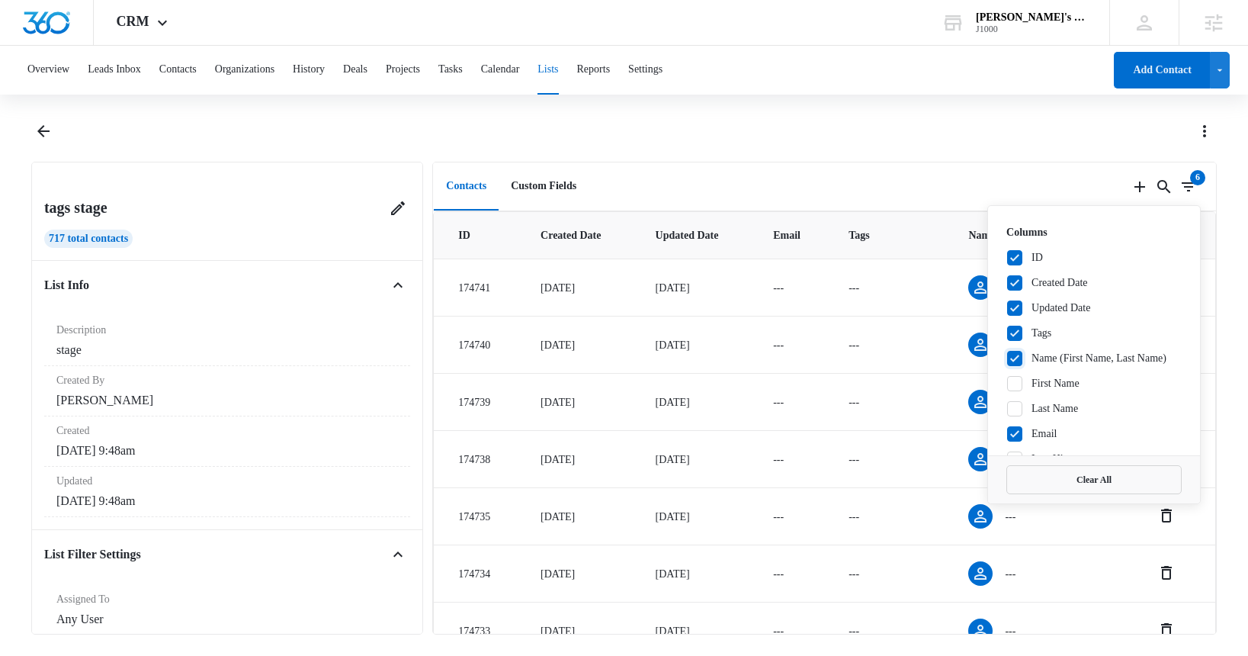 Image resolution: width=1248 pixels, height=656 pixels. What do you see at coordinates (1094, 383) in the screenshot?
I see `label: First Name` at bounding box center [1094, 383].